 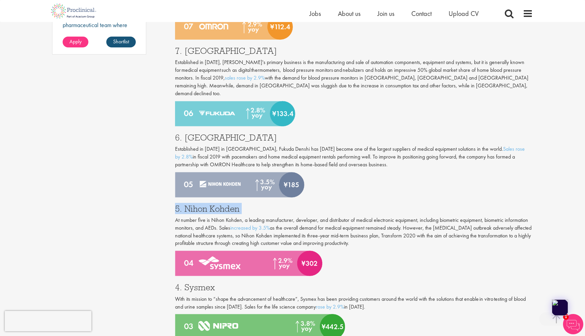 What do you see at coordinates (422, 14) in the screenshot?
I see `a: Contact` at bounding box center [422, 14].